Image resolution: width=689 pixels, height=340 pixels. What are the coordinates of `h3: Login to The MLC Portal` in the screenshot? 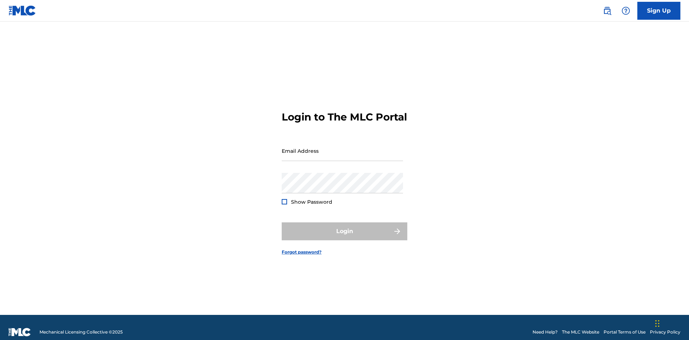 It's located at (344, 117).